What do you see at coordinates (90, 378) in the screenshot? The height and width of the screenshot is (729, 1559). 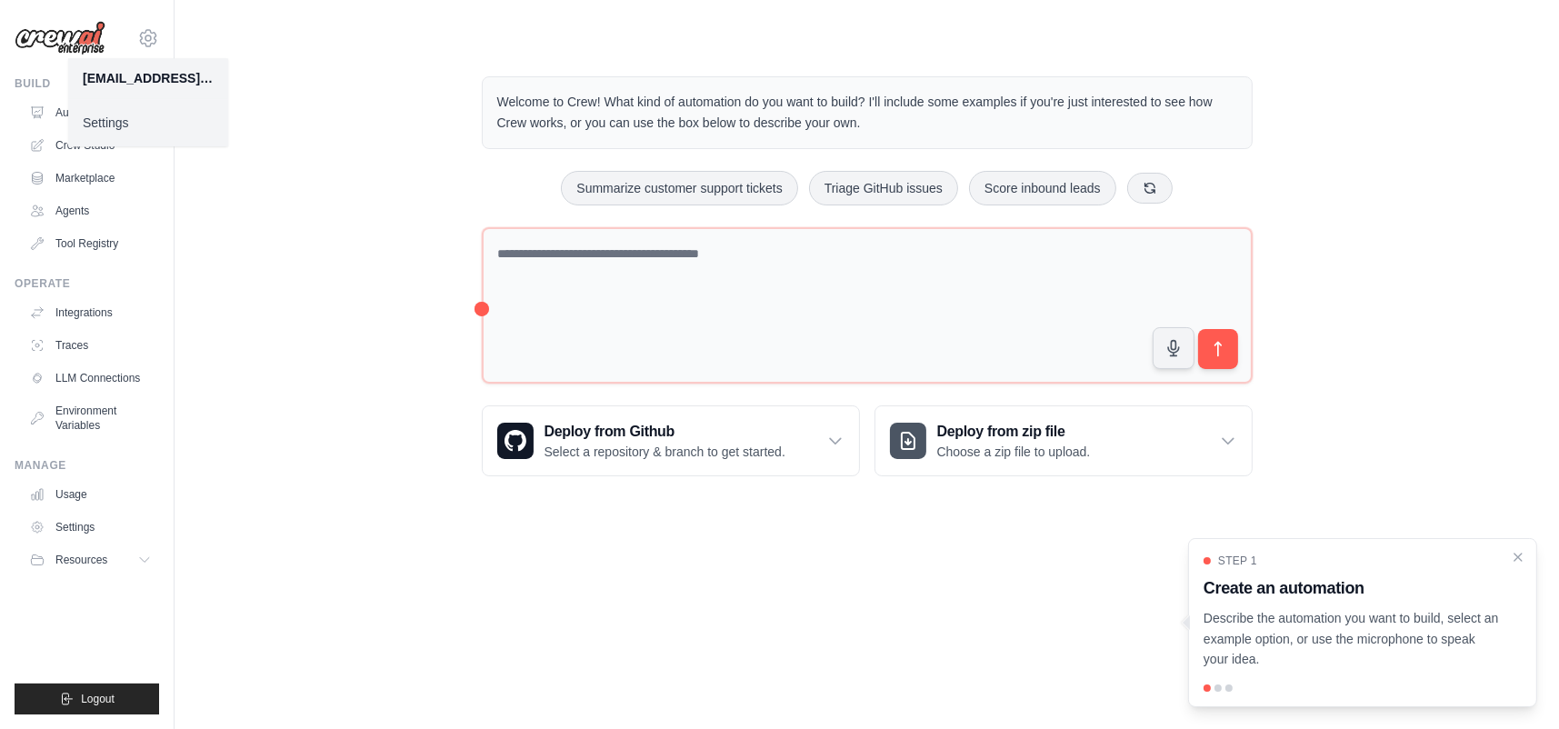 I see `a: LLM Connections` at bounding box center [90, 378].